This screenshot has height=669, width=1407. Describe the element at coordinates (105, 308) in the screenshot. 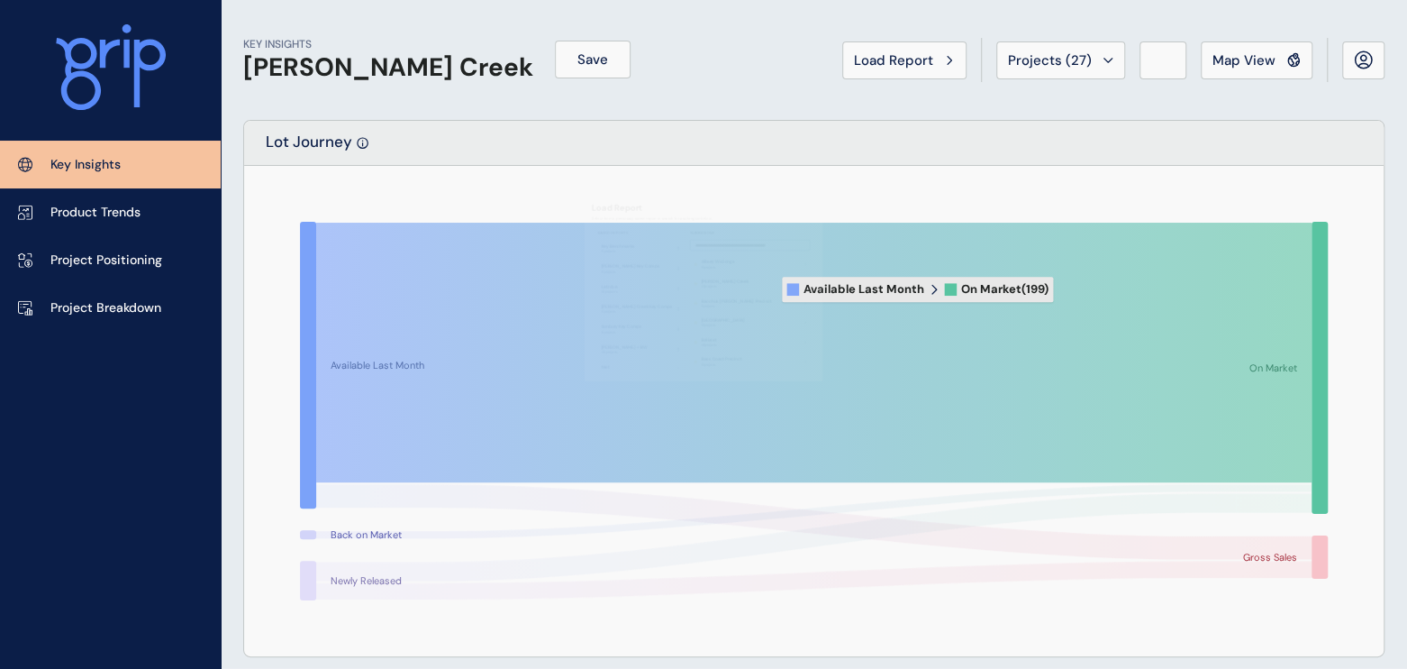

I see `p: Project Breakdown` at that location.